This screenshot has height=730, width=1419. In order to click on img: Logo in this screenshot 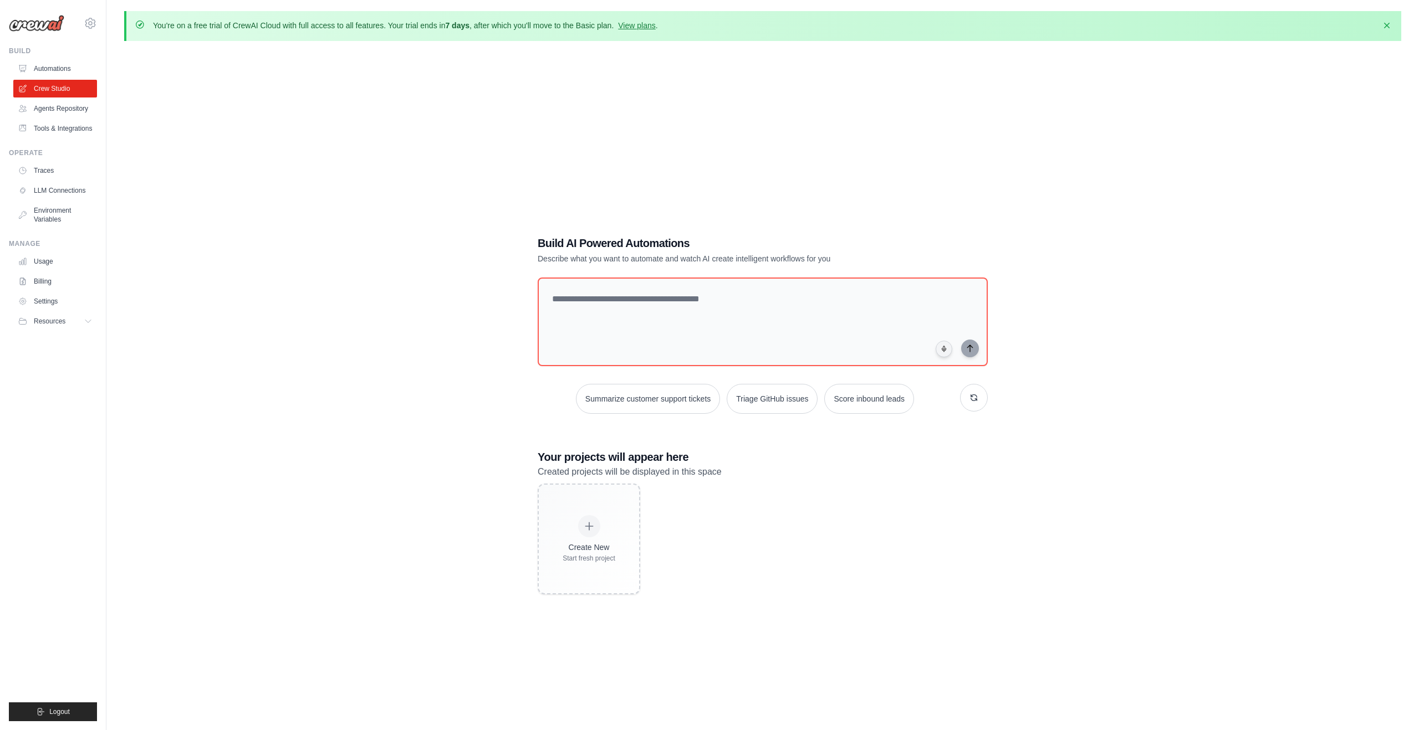, I will do `click(37, 23)`.